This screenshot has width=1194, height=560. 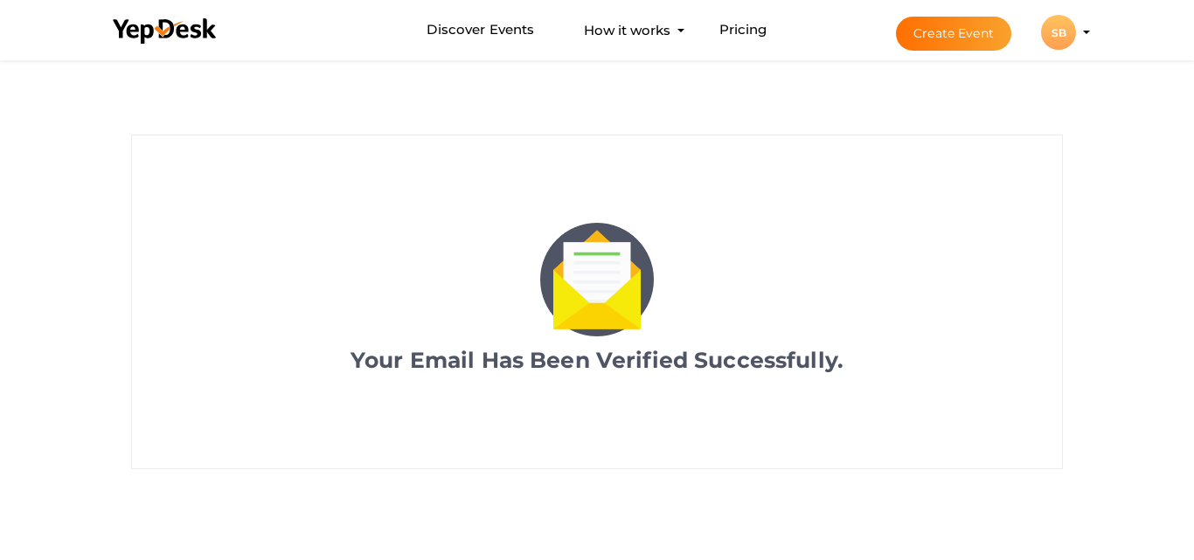 What do you see at coordinates (743, 30) in the screenshot?
I see `a: Pricing` at bounding box center [743, 30].